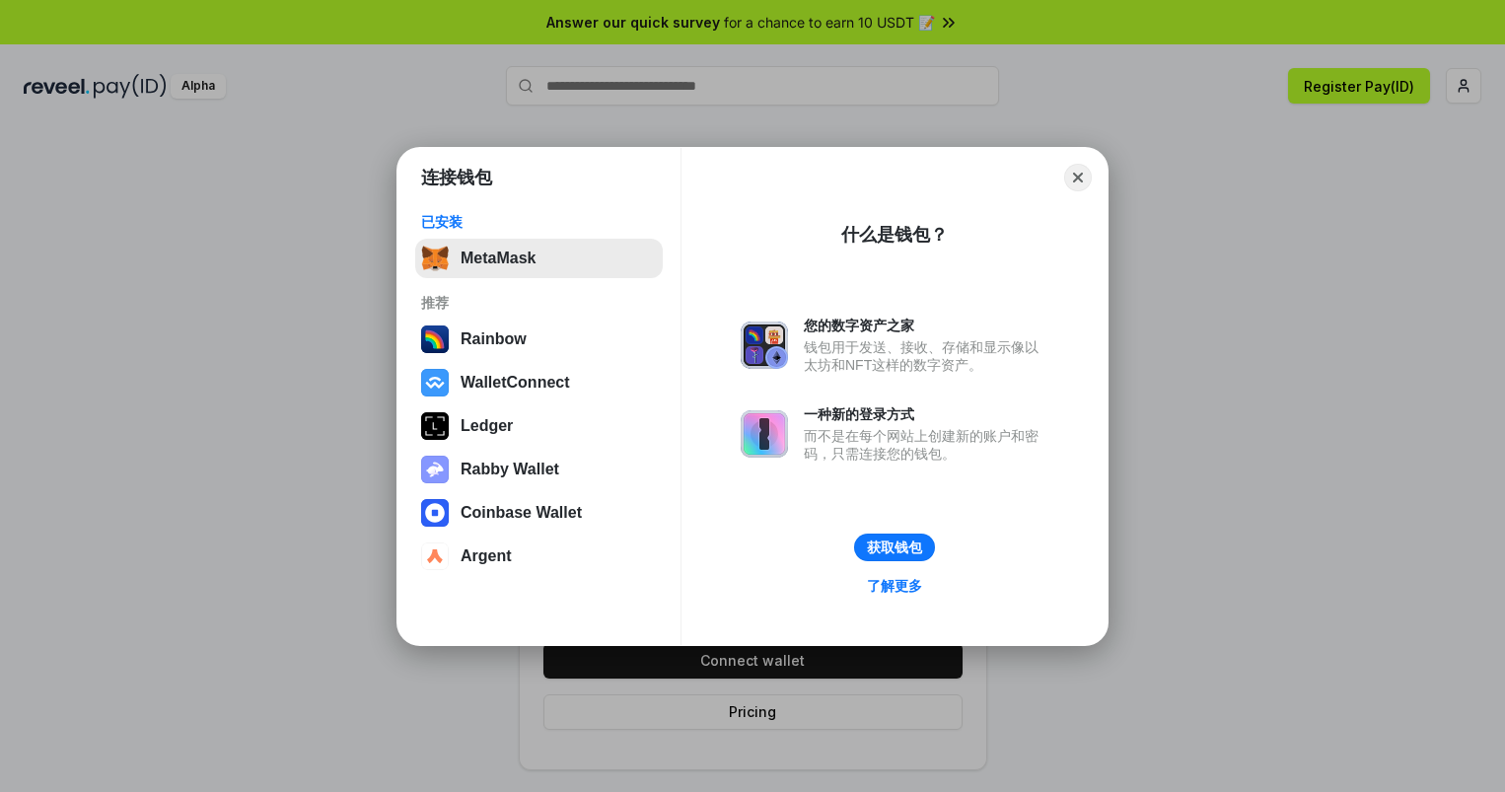 This screenshot has height=792, width=1505. I want to click on button: Coinbase Wallet, so click(538, 513).